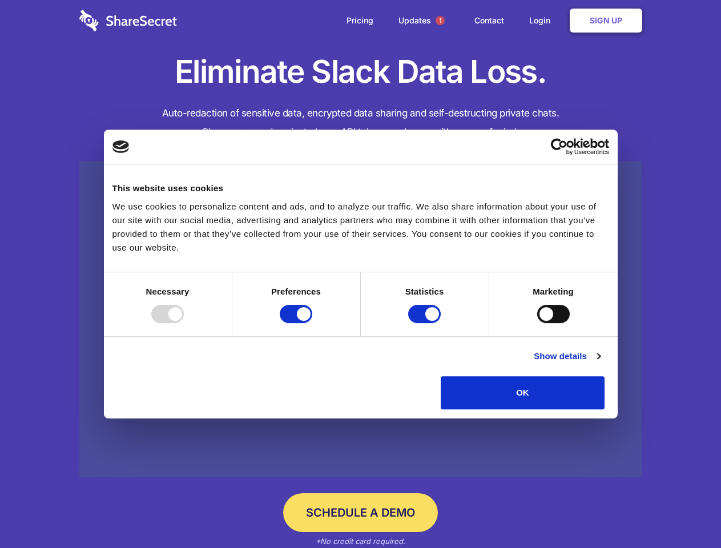 The image size is (721, 548). I want to click on h1: Eliminate Slack Data Loss., so click(361, 72).